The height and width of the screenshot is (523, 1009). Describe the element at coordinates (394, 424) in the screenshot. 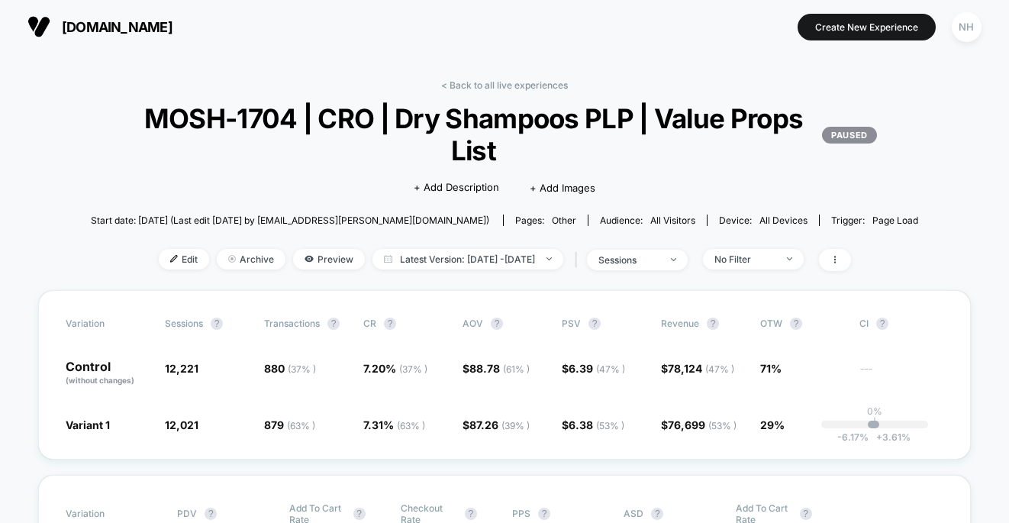

I see `span: 7.31 %` at that location.